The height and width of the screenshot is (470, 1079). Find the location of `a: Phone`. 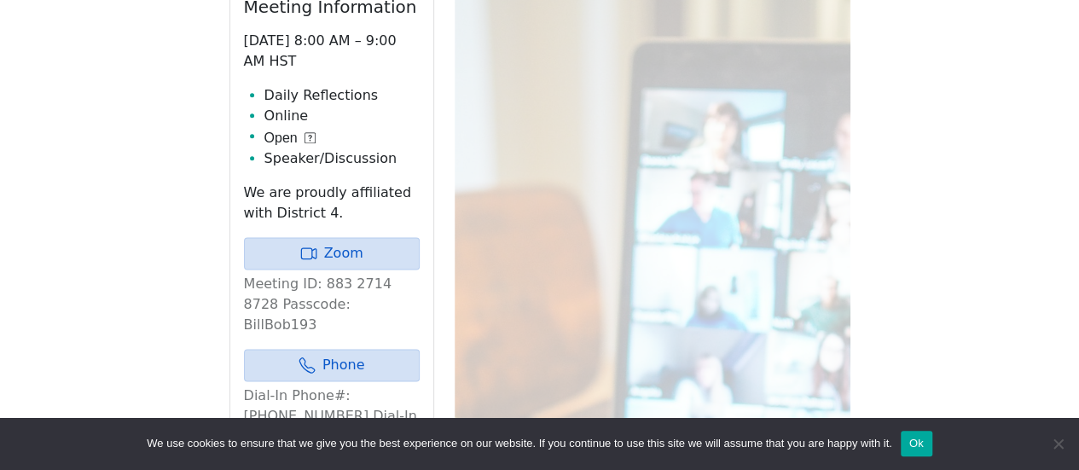

a: Phone is located at coordinates (332, 365).